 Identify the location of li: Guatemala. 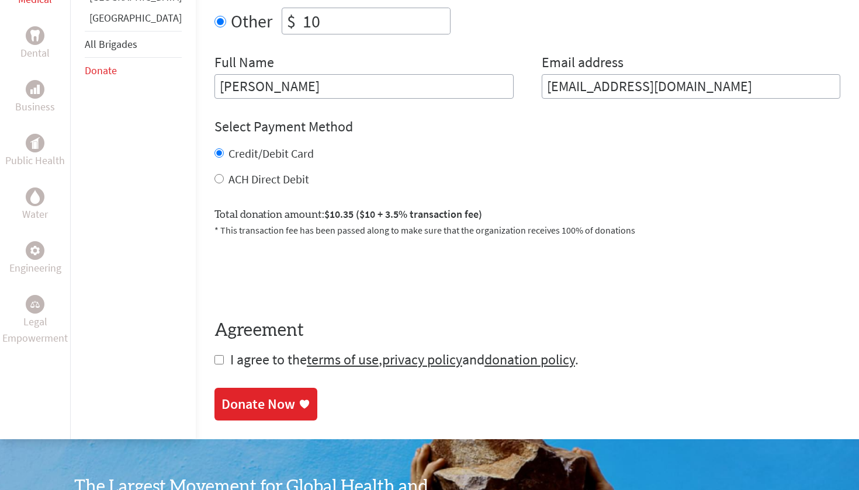
(133, 20).